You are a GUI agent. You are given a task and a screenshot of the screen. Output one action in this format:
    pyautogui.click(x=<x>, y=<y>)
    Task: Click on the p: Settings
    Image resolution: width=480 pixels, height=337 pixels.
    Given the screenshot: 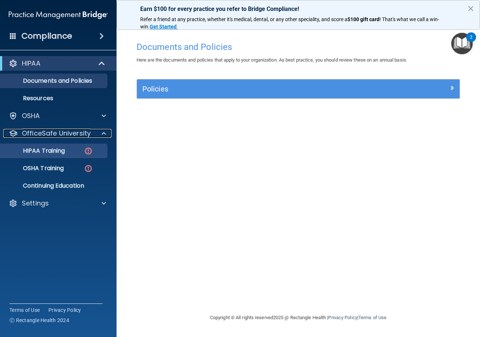 What is the action you would take?
    pyautogui.click(x=35, y=203)
    